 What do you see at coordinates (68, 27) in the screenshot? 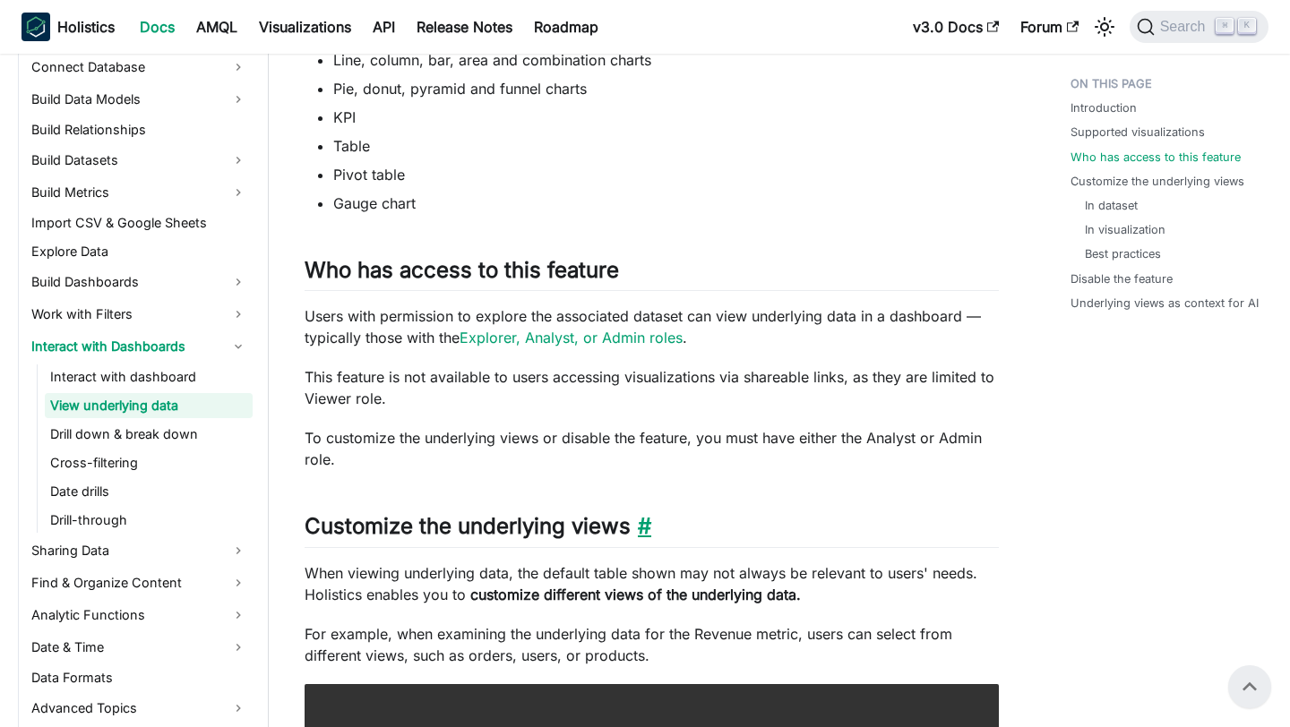
I see `a: HolisticsHolistics` at bounding box center [68, 27].